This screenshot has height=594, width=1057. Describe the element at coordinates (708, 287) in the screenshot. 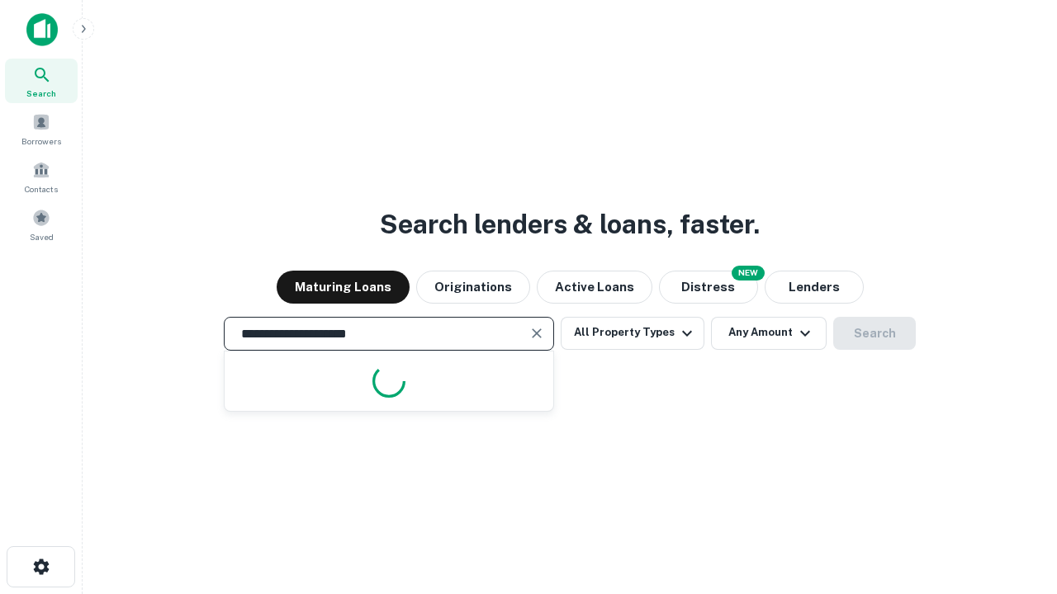

I see `button: Search distressed loans with lien and other non-mortgage details.` at that location.